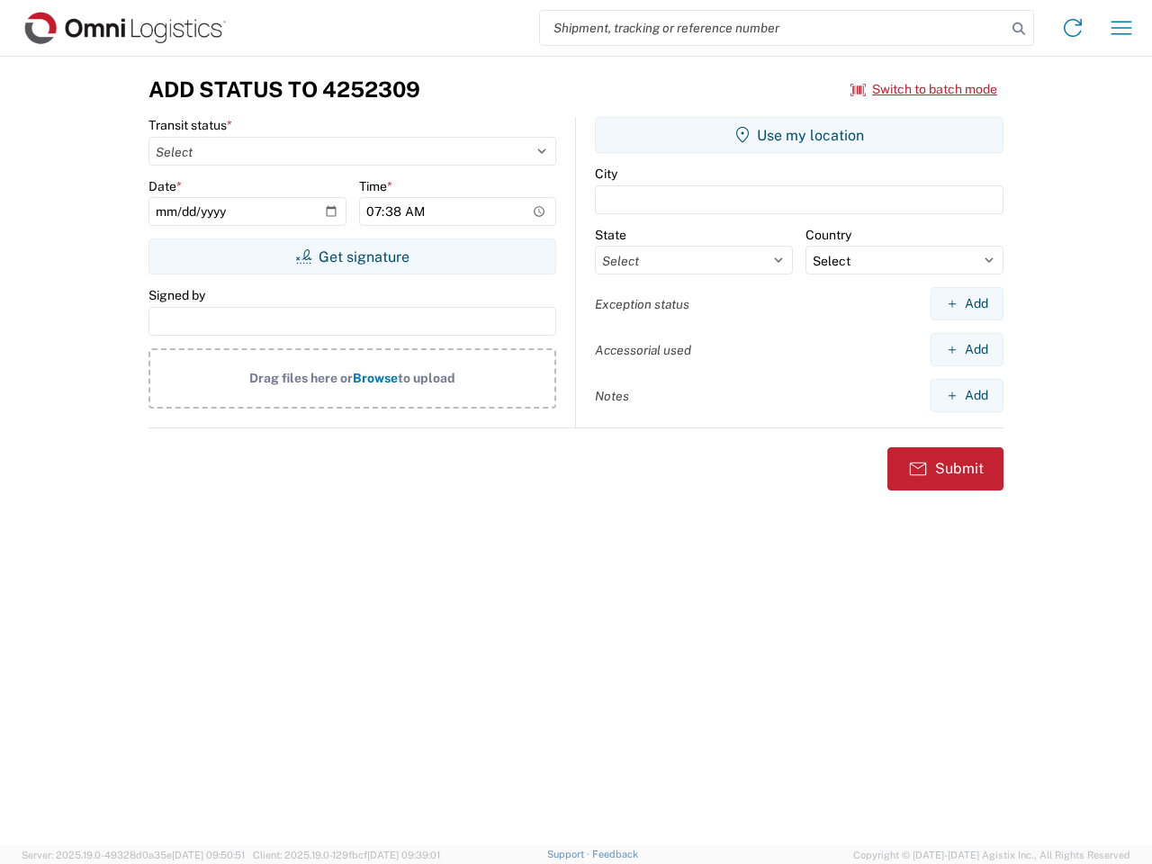 The width and height of the screenshot is (1152, 864). I want to click on a: Support, so click(569, 854).